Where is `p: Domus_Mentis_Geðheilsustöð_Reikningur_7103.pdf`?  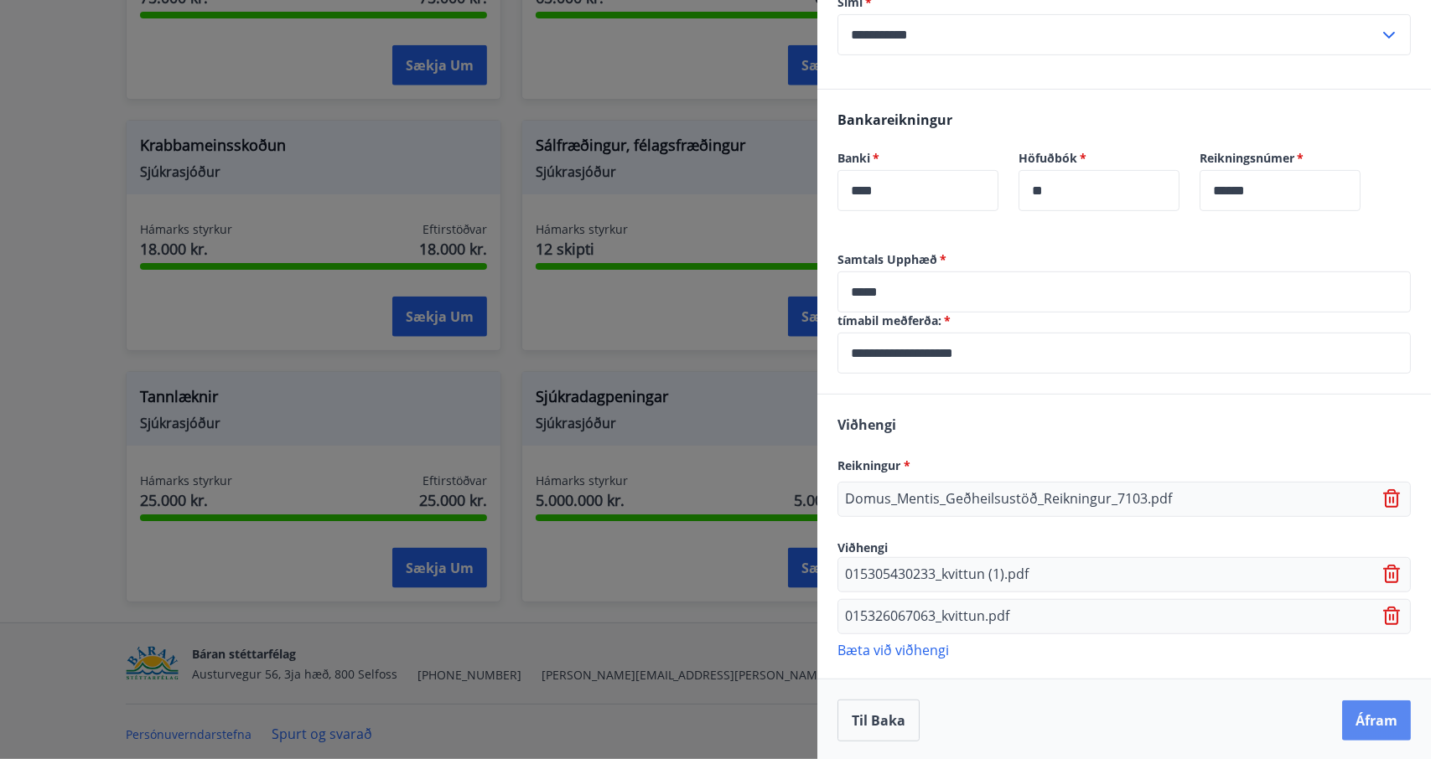 p: Domus_Mentis_Geðheilsustöð_Reikningur_7103.pdf is located at coordinates (1008, 499).